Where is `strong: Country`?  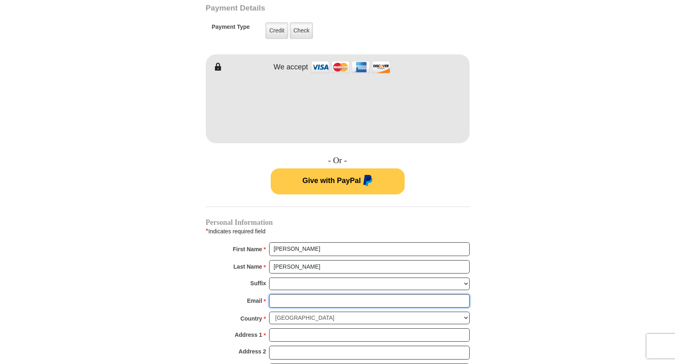
strong: Country is located at coordinates (251, 318).